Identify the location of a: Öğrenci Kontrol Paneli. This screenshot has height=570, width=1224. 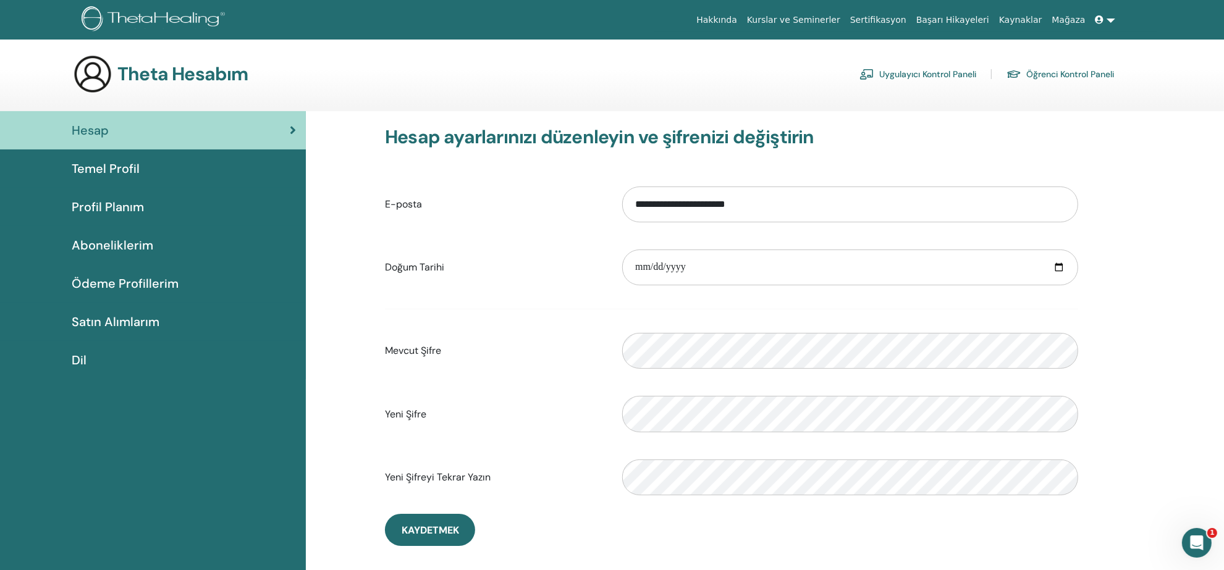
(1060, 74).